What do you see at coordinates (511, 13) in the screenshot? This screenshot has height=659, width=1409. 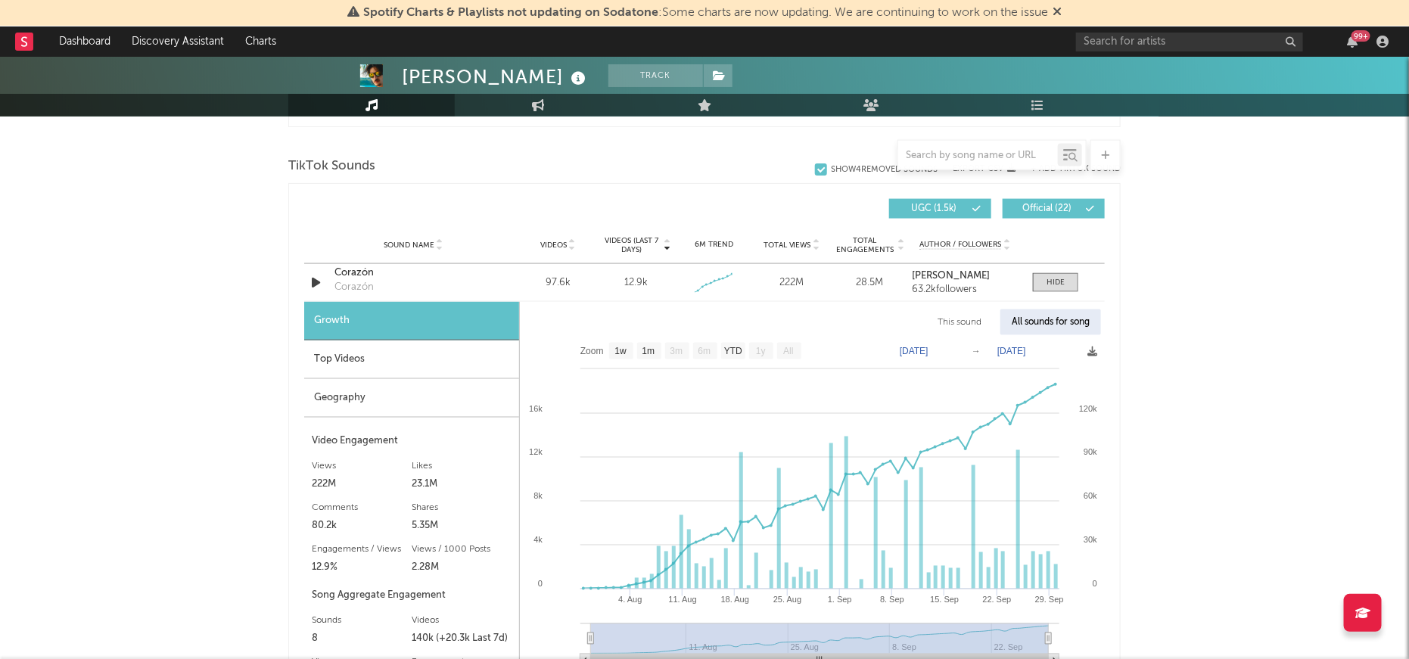 I see `span: Spotify Charts & Playlists not updating on Sodatone` at bounding box center [511, 13].